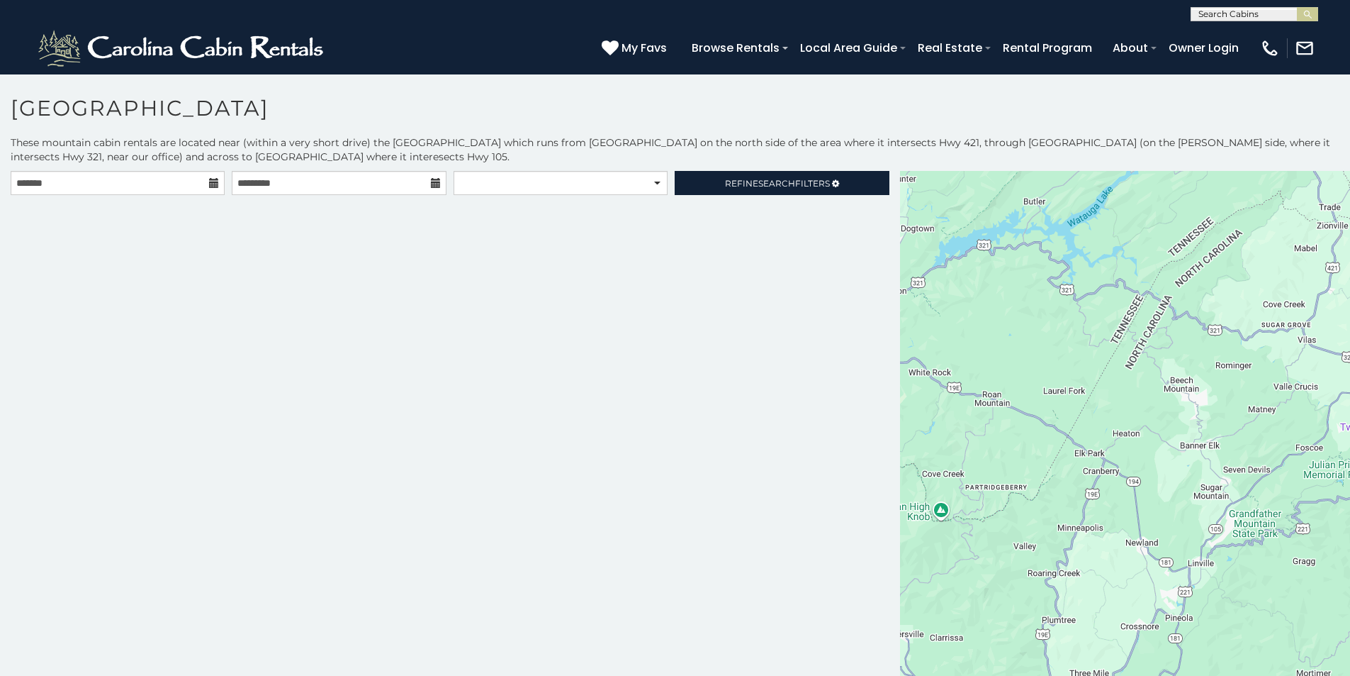  Describe the element at coordinates (636, 48) in the screenshot. I see `a: My Favs` at that location.